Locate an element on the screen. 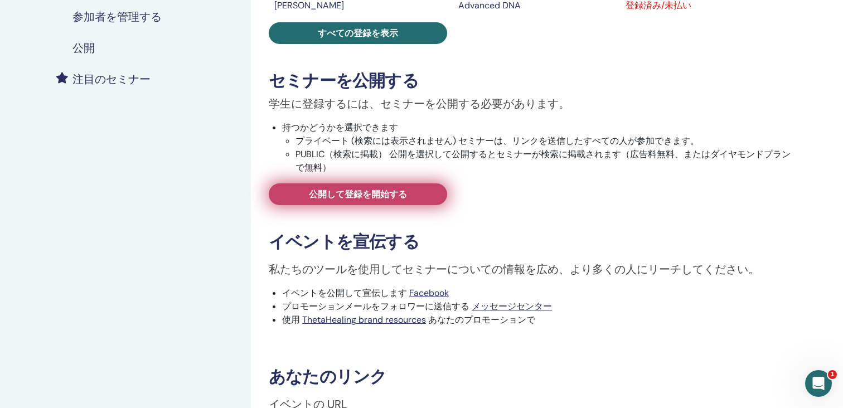  span: 公開して登録を開始する is located at coordinates (358, 194).